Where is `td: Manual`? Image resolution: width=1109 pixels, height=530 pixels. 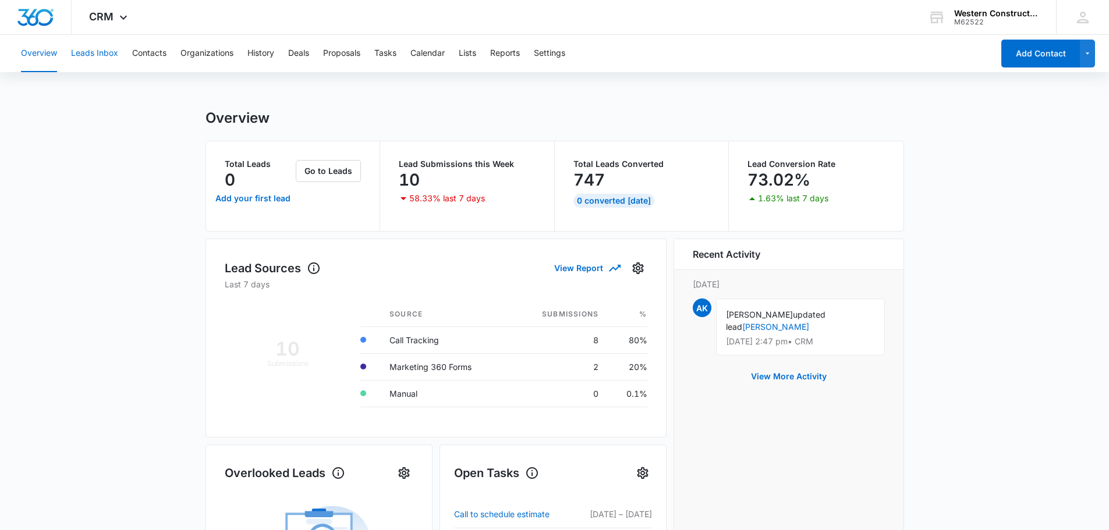 td: Manual is located at coordinates (445, 394).